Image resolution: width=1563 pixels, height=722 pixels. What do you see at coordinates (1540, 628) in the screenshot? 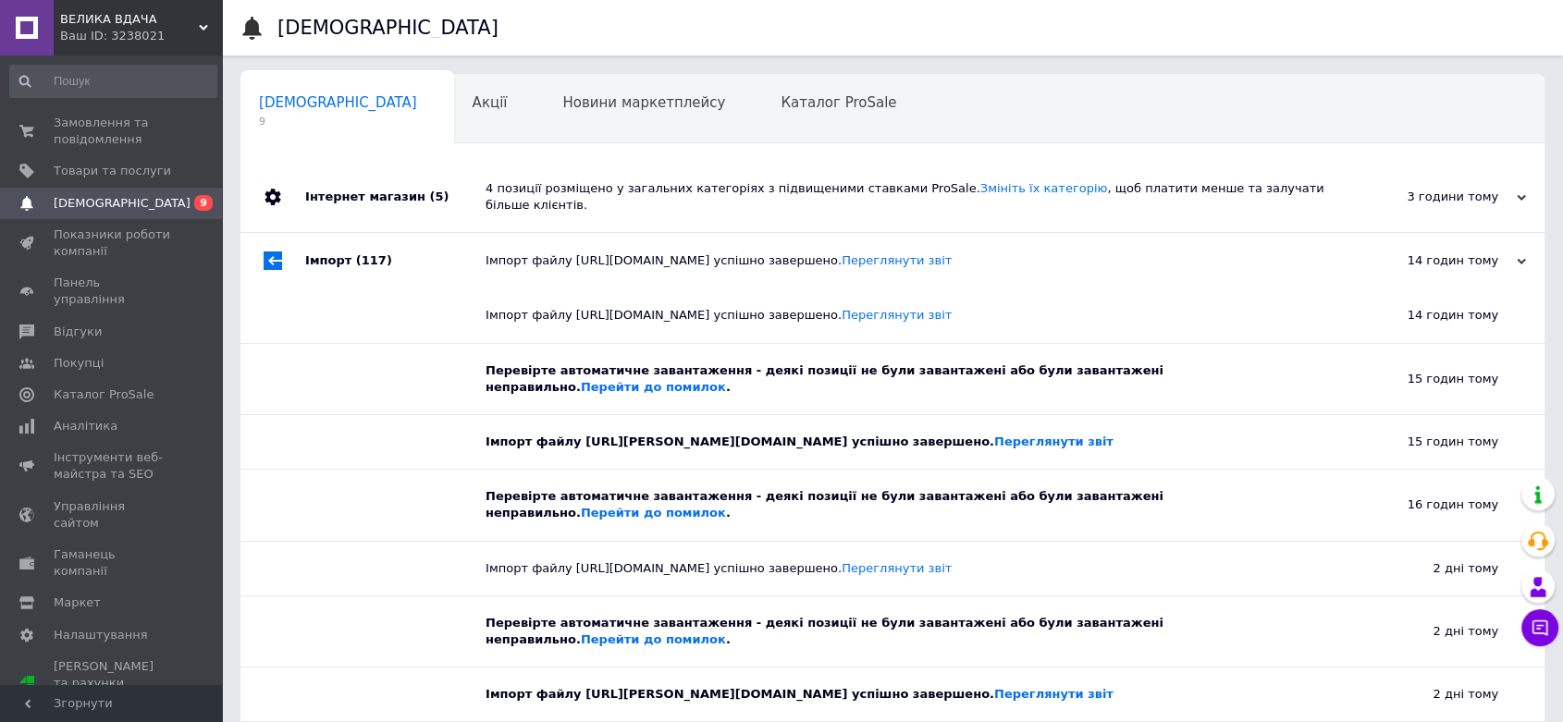
I see `button: Чат з покупцем` at bounding box center [1540, 628].